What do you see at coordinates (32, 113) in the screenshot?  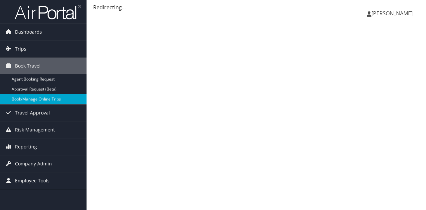 I see `span: Travel Approval` at bounding box center [32, 113].